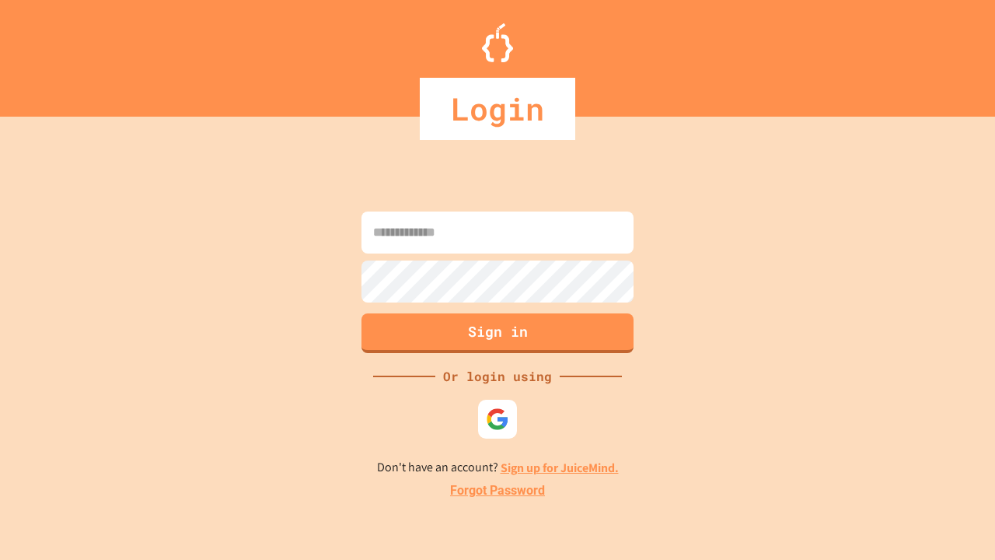  Describe the element at coordinates (497, 376) in the screenshot. I see `div: Or login using` at that location.